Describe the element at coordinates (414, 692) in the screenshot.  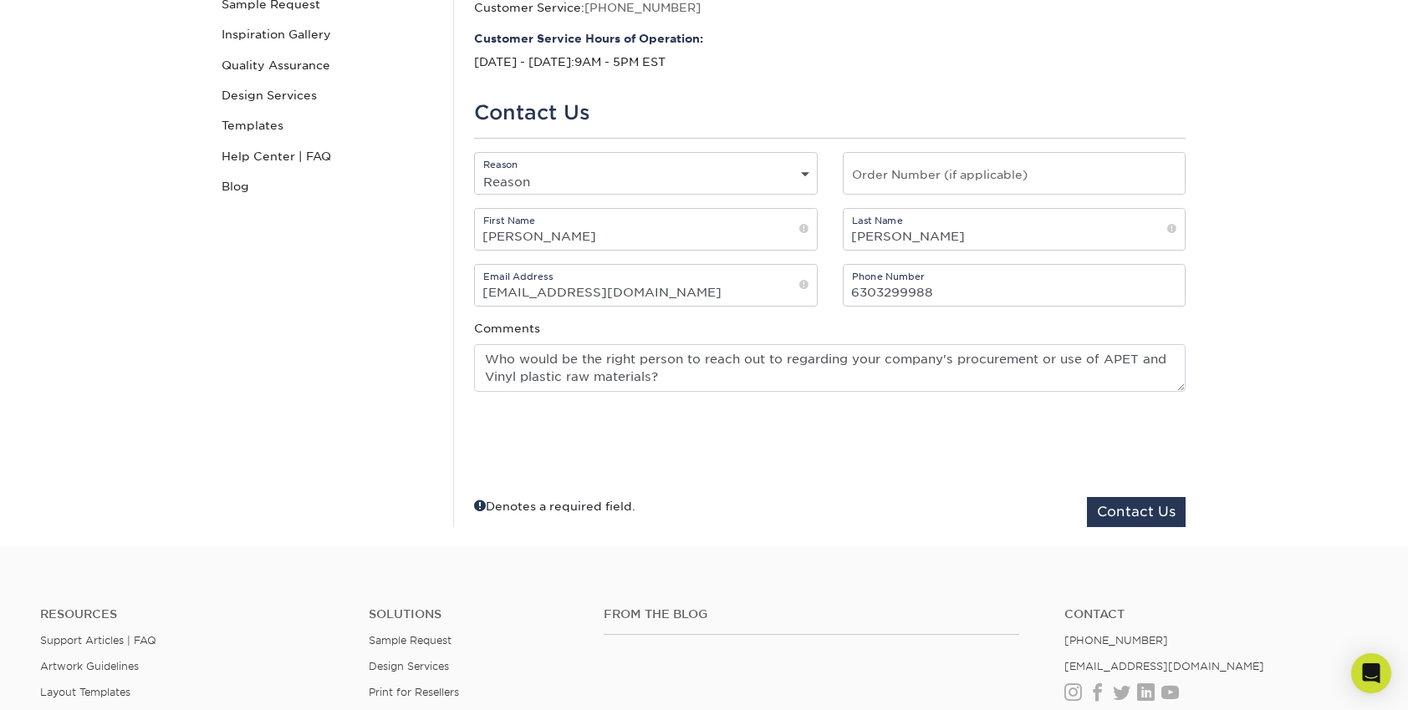
I see `a: Print for Resellers` at that location.